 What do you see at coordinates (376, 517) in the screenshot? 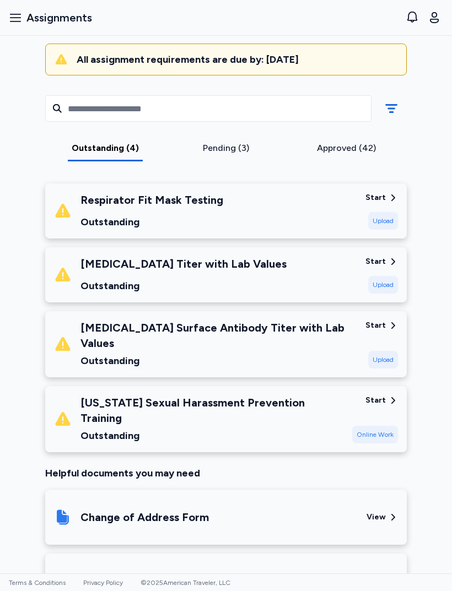
I see `div: View` at bounding box center [376, 517].